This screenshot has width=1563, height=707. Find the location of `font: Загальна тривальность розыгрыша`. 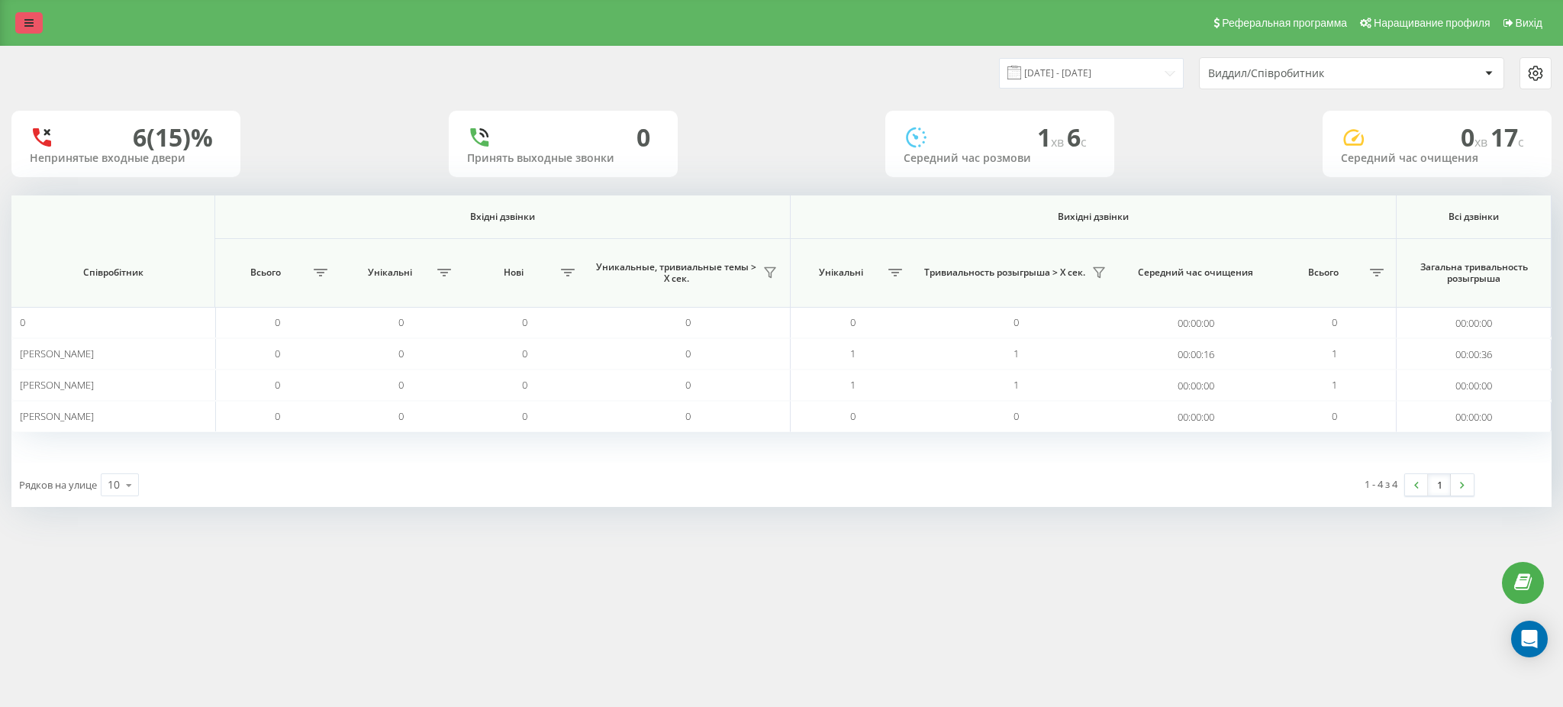

font: Загальна тривальность розыгрыша is located at coordinates (1474, 272).